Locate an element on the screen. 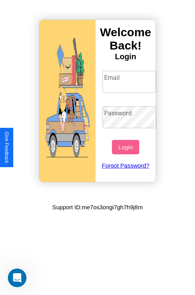  div: Give Feedback is located at coordinates (7, 147).